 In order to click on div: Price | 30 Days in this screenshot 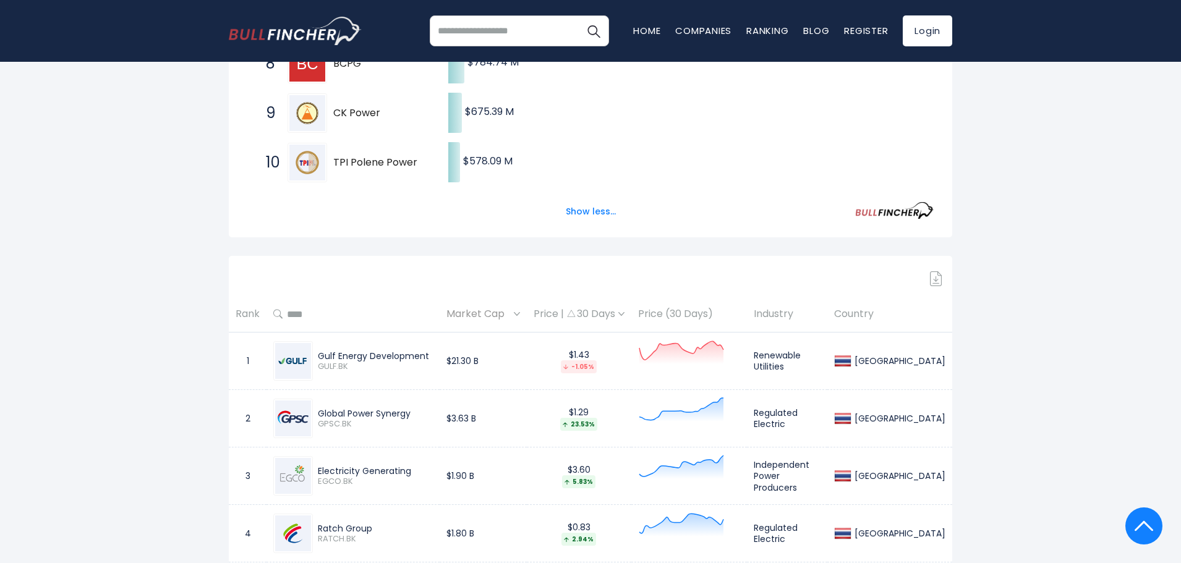, I will do `click(579, 314)`.